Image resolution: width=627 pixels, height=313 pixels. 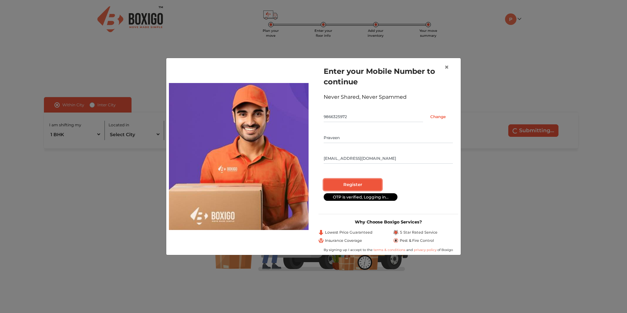 I want to click on span: 5 Star Rated Service, so click(x=419, y=232).